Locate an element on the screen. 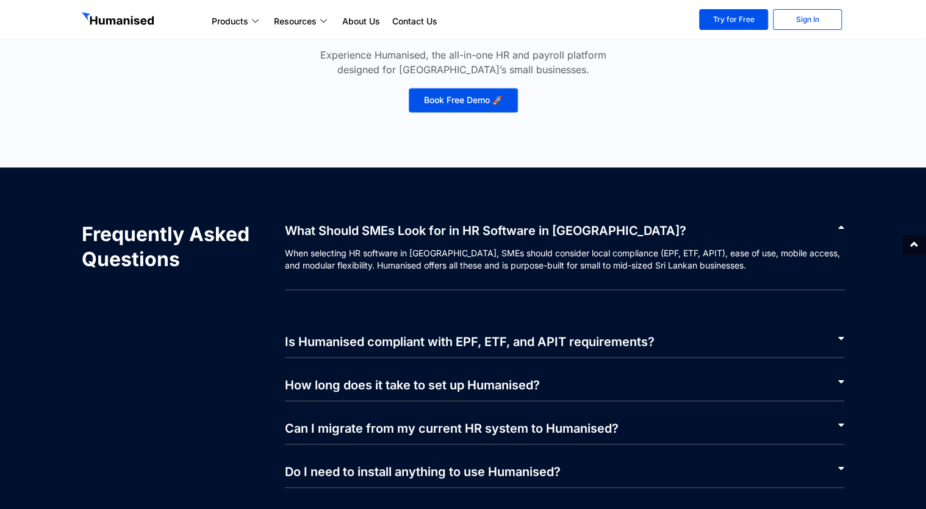 This screenshot has height=509, width=926. a: Book Free Demo 🚀 is located at coordinates (463, 100).